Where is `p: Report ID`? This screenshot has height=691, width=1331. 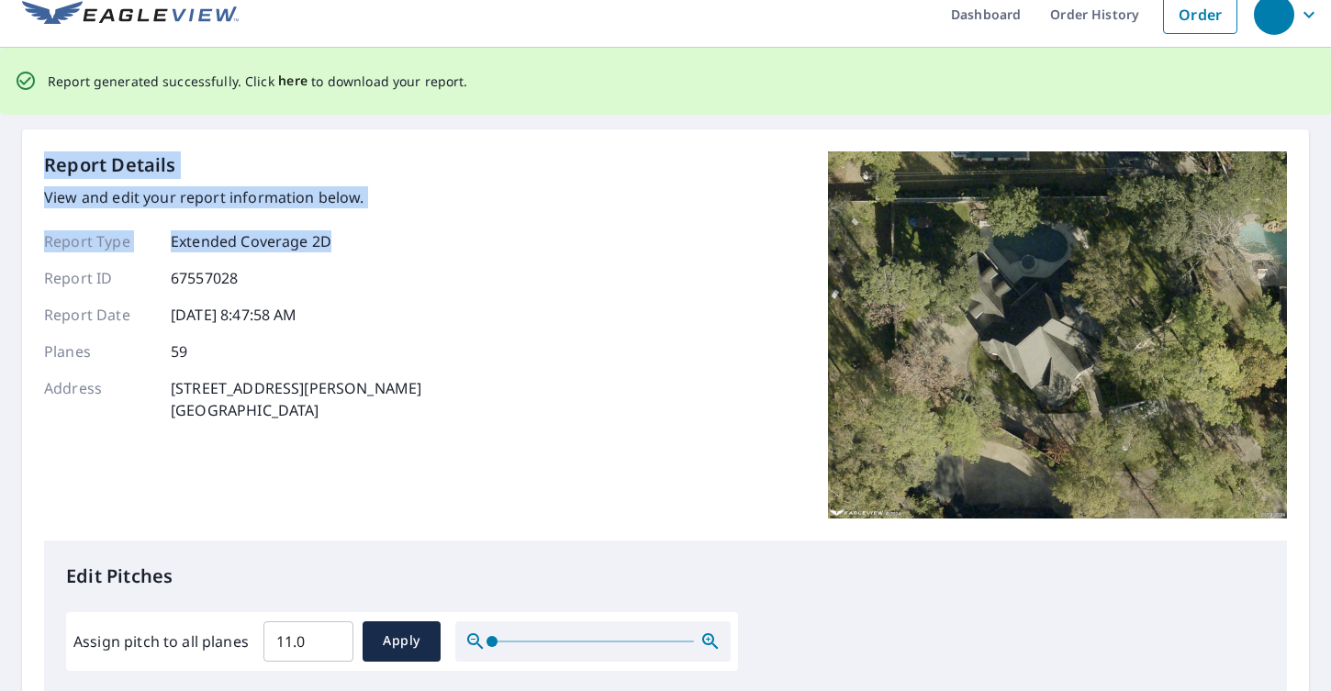 p: Report ID is located at coordinates (99, 278).